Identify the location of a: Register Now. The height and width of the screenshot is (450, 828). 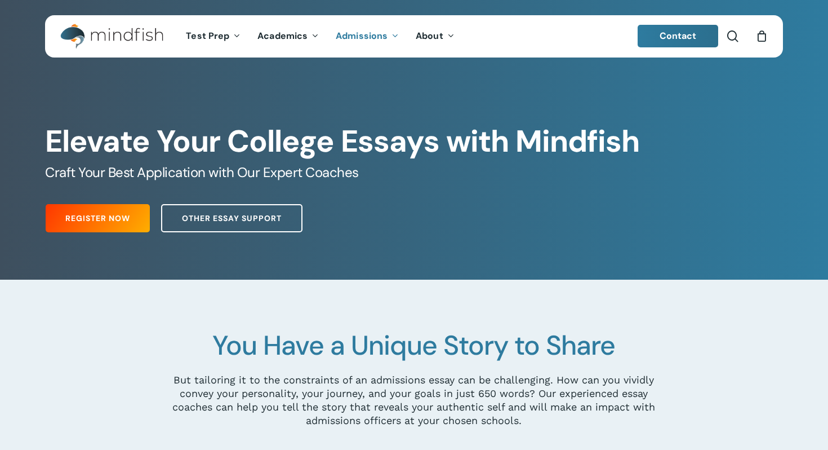
(97, 218).